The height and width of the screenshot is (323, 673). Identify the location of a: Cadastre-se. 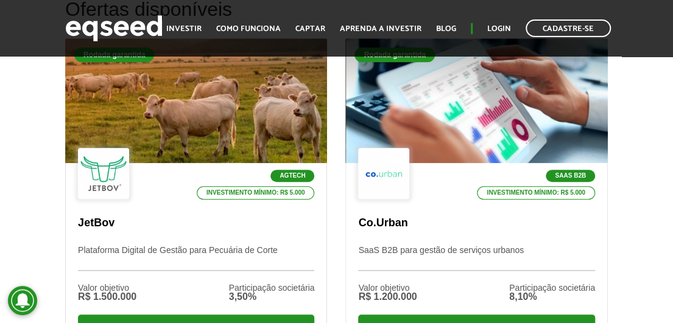
(568, 28).